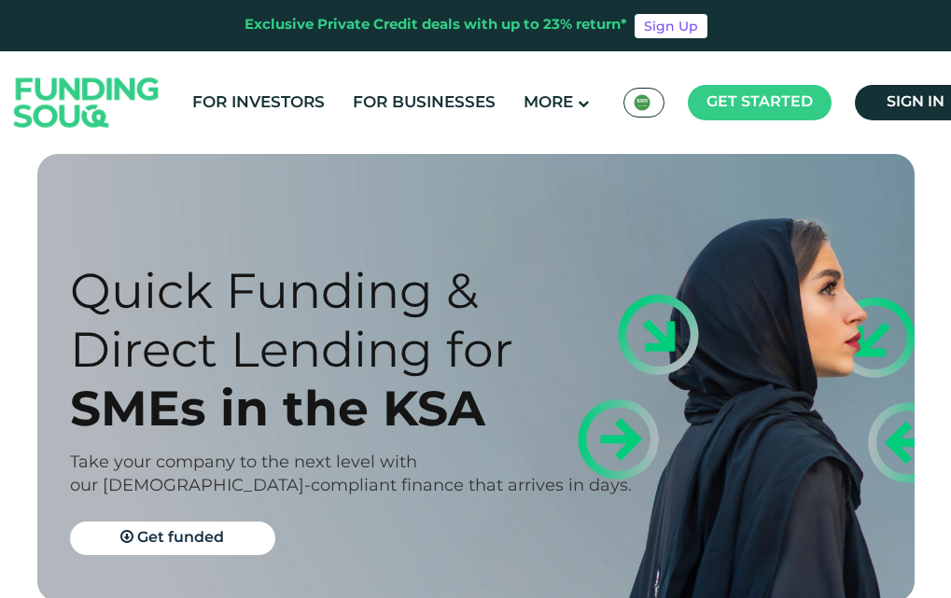 This screenshot has width=951, height=598. What do you see at coordinates (760, 102) in the screenshot?
I see `span: Get started` at bounding box center [760, 102].